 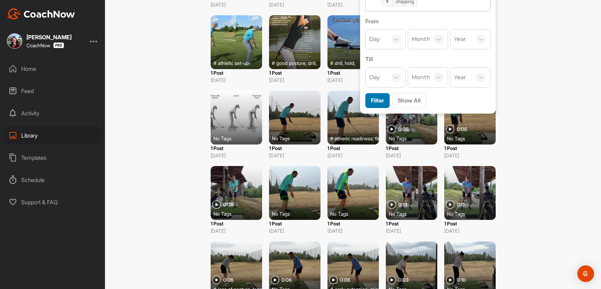 What do you see at coordinates (53, 158) in the screenshot?
I see `div: Templates` at bounding box center [53, 158].